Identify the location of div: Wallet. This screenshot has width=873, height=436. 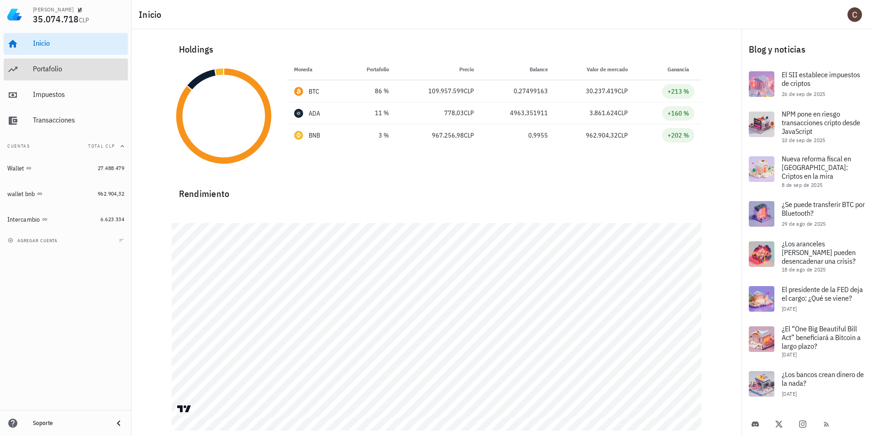
(16, 168).